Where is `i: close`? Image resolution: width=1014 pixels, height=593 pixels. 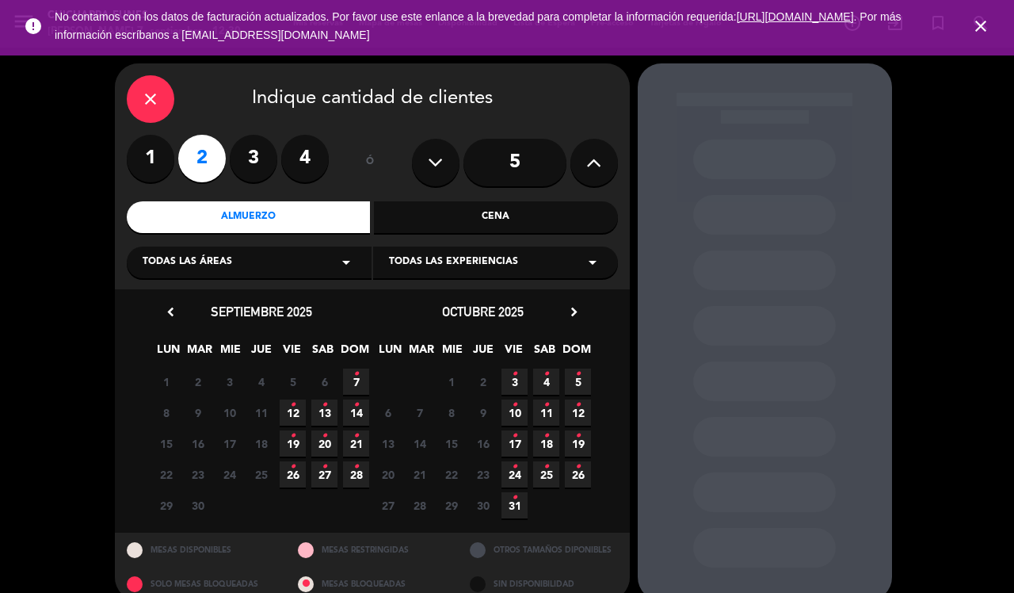 i: close is located at coordinates (151, 99).